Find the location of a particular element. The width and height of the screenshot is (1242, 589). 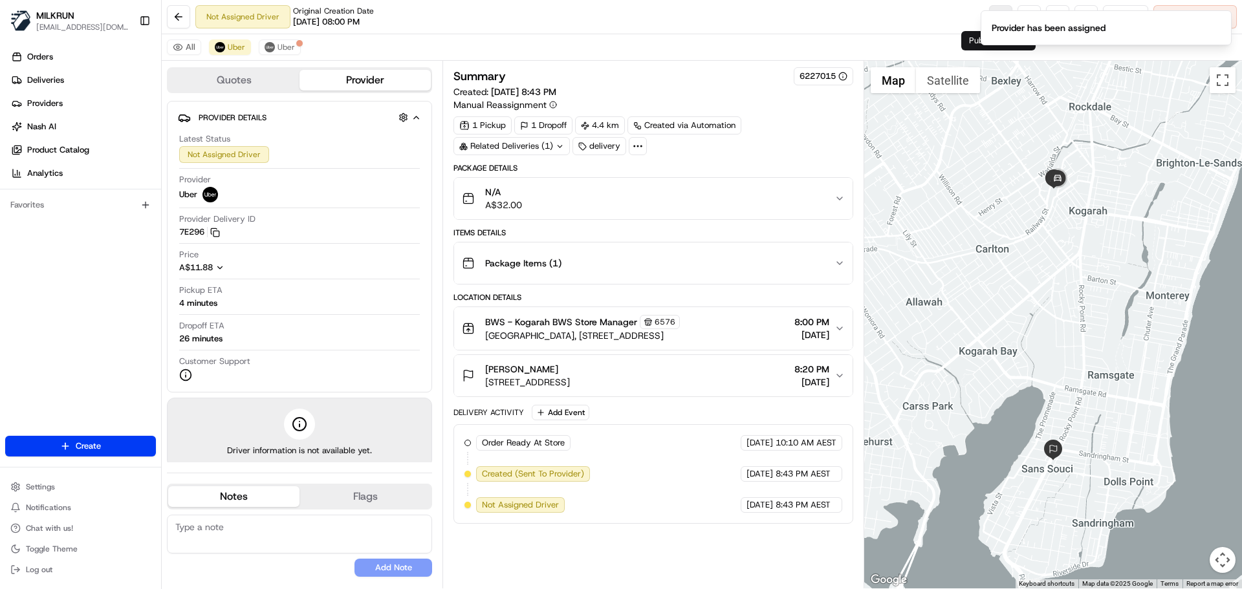

div: Package Details is located at coordinates (653, 168).